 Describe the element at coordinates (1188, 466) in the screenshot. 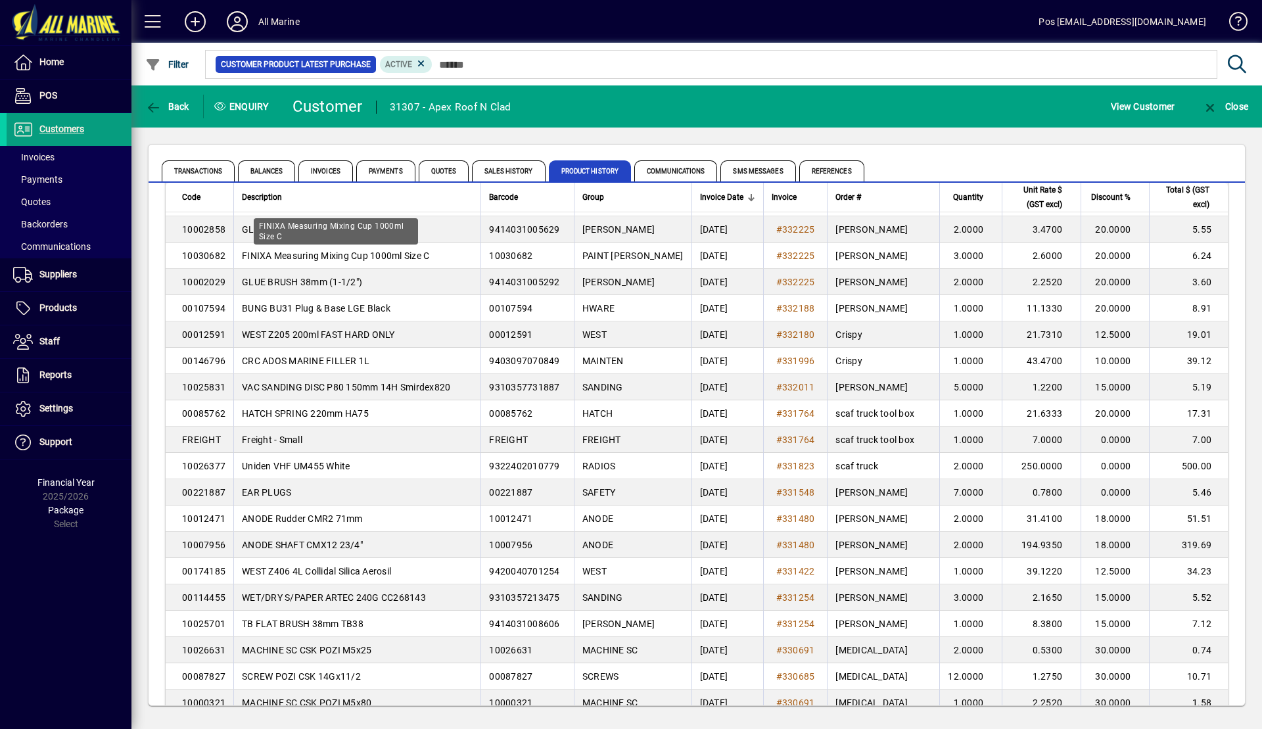

I see `td: 500.00` at that location.